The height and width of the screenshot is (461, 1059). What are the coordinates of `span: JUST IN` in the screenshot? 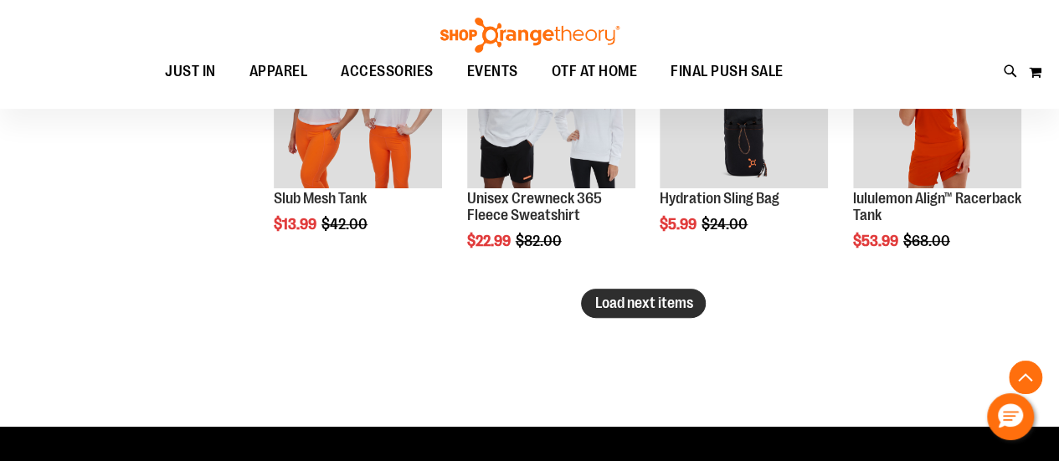 It's located at (190, 71).